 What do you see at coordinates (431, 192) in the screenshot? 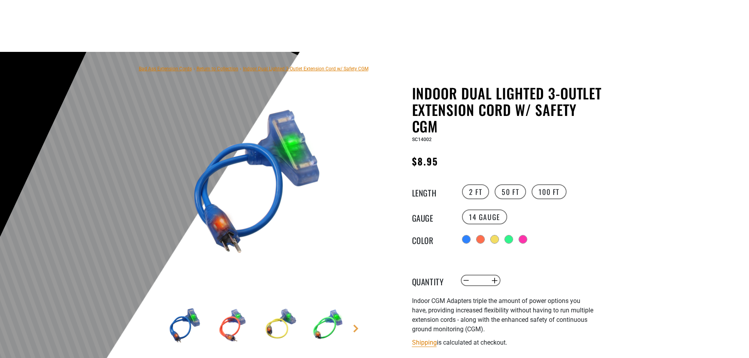
I see `legend: Length` at bounding box center [431, 192].